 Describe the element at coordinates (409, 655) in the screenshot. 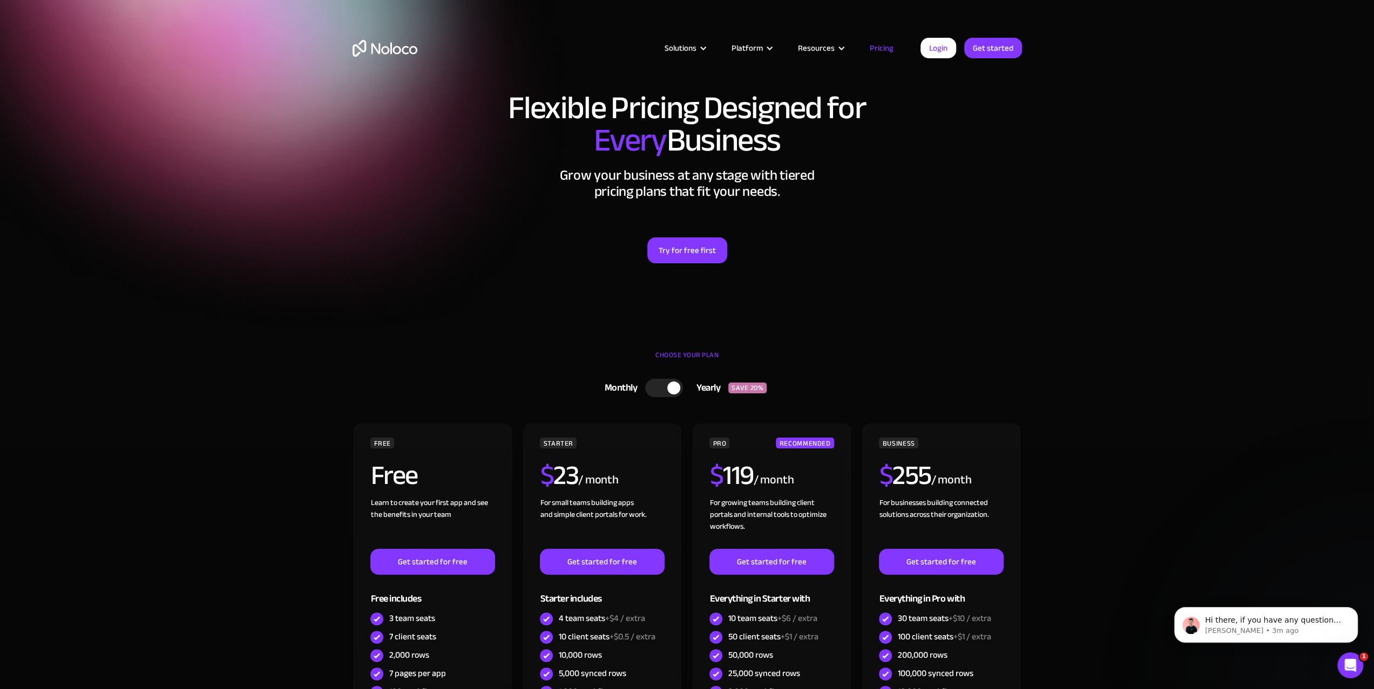

I see `div: 2,000 rows` at that location.